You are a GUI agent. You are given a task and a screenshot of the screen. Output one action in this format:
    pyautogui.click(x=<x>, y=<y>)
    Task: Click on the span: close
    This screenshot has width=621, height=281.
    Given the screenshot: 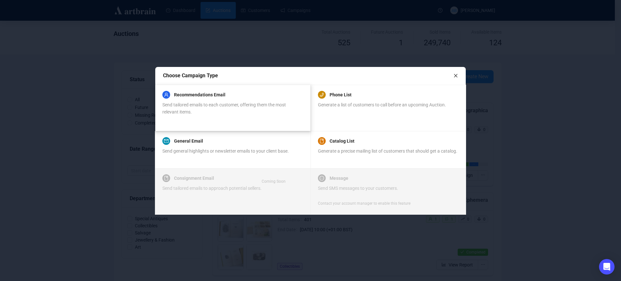 What is the action you would take?
    pyautogui.click(x=456, y=76)
    